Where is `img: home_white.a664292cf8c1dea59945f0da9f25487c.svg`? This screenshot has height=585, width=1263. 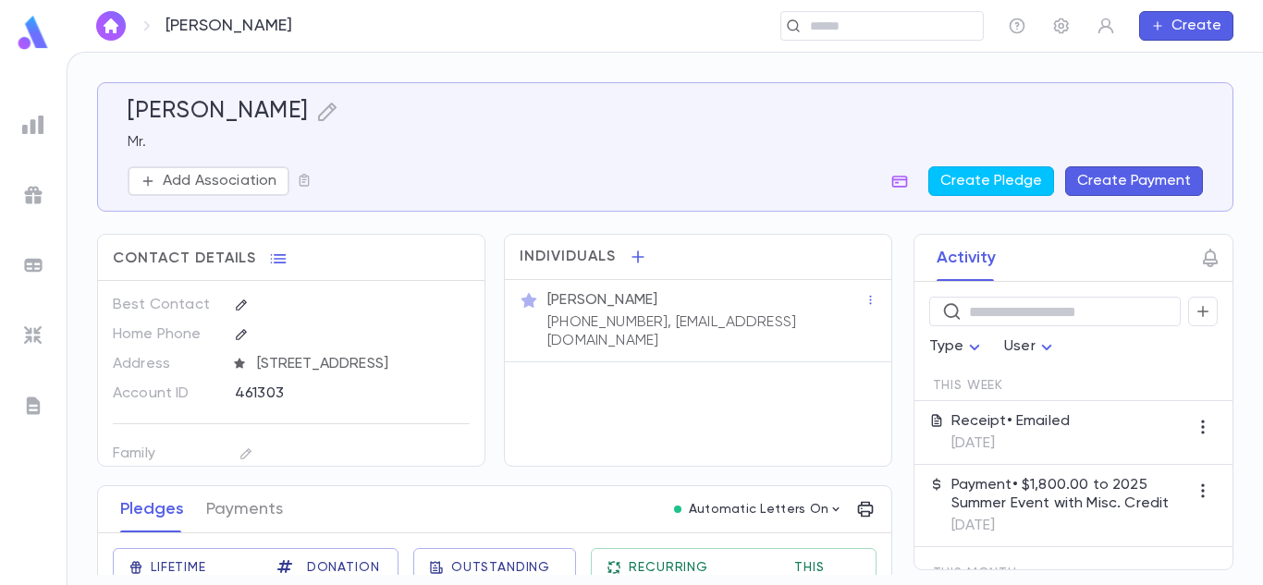 img: home_white.a664292cf8c1dea59945f0da9f25487c.svg is located at coordinates (111, 26).